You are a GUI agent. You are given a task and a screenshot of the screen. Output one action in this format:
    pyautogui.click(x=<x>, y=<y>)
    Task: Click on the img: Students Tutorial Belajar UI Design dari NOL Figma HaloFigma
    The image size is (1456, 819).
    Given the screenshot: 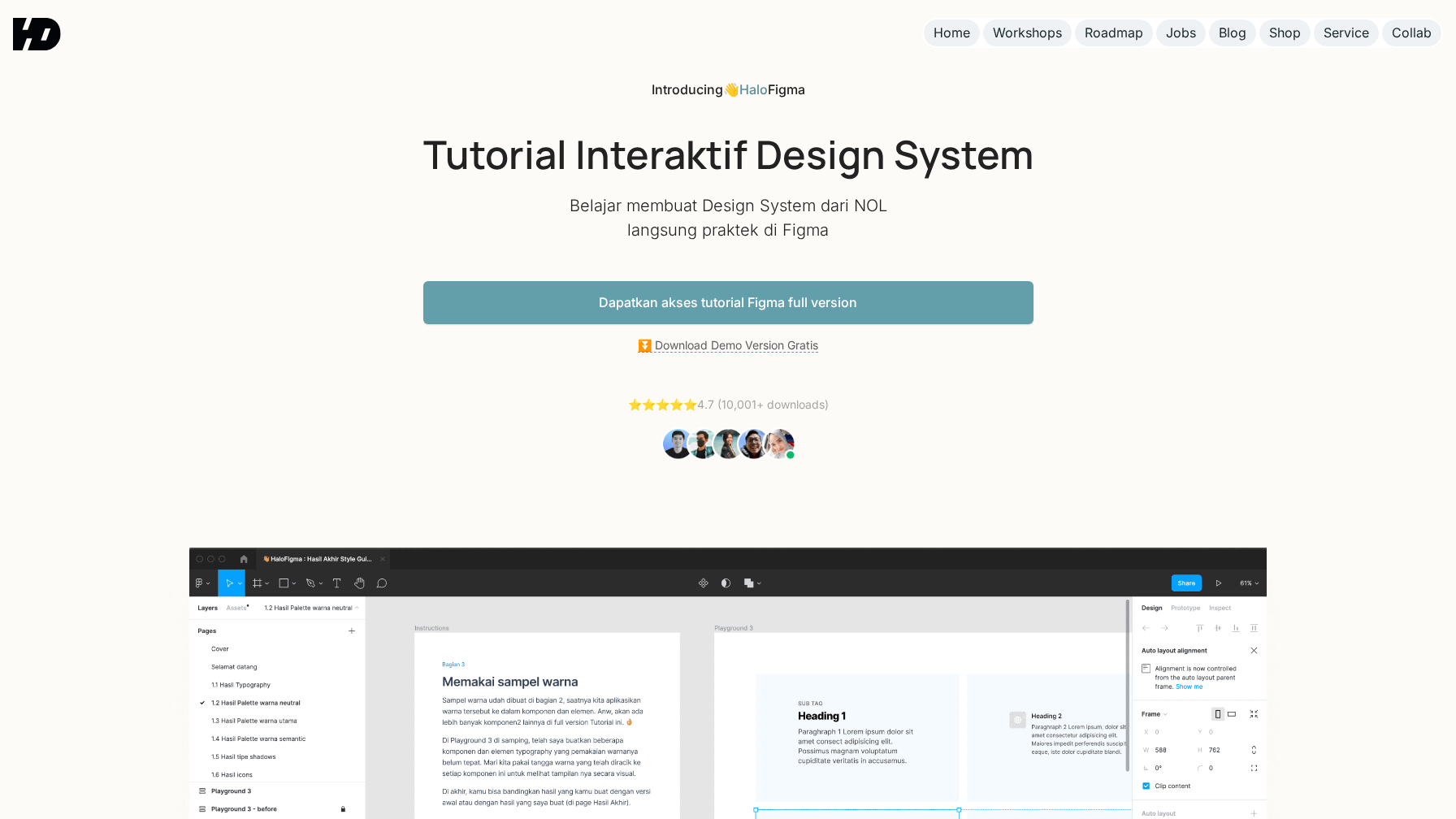 What is the action you would take?
    pyautogui.click(x=727, y=444)
    